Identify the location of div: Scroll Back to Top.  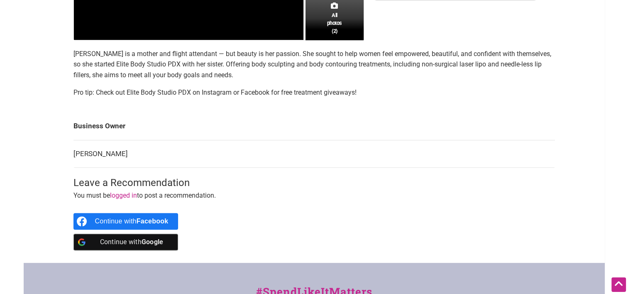
(618, 284).